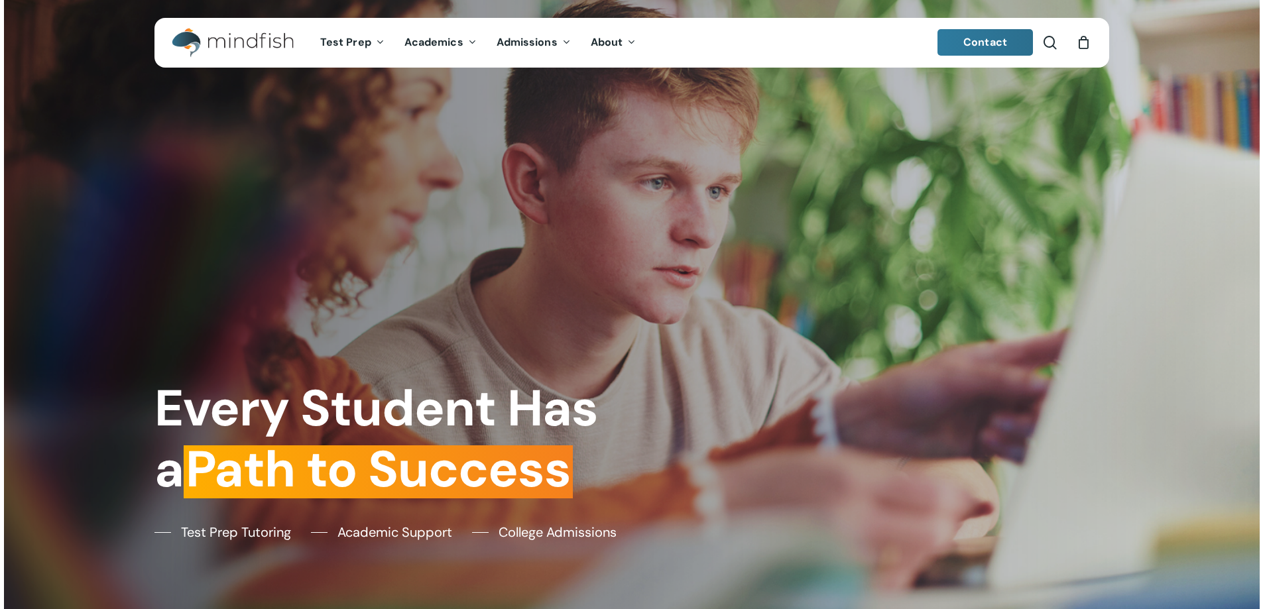 The height and width of the screenshot is (609, 1263). What do you see at coordinates (544, 532) in the screenshot?
I see `a: College Admissions` at bounding box center [544, 532].